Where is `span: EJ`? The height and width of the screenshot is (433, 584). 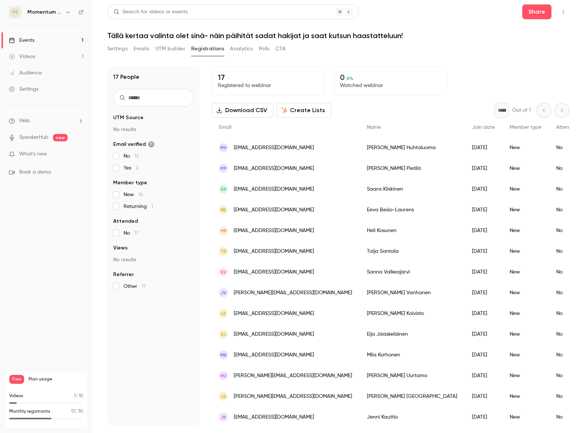 span: EJ is located at coordinates (224, 334).